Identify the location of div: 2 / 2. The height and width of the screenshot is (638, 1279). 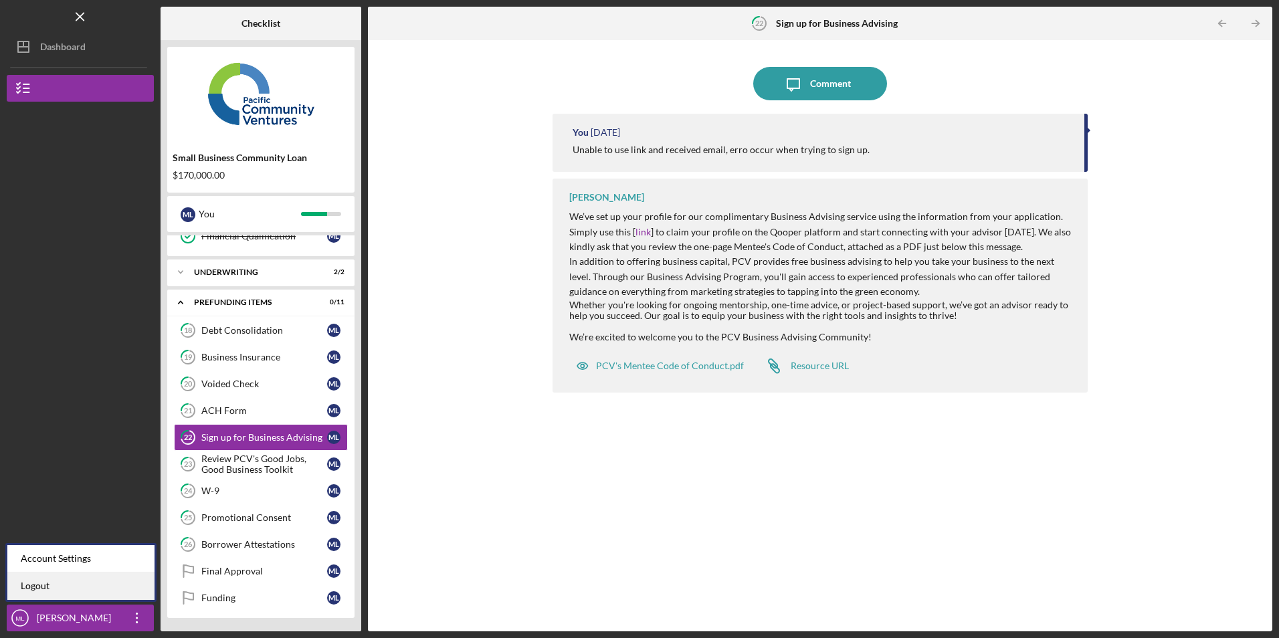
(333, 272).